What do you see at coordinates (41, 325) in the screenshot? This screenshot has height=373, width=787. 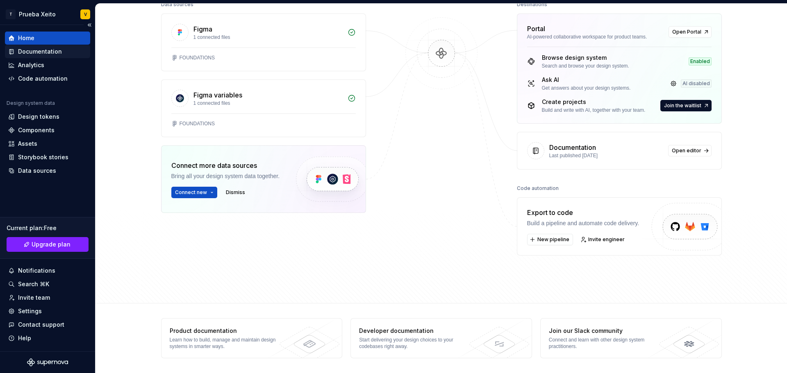 I see `div: Contact support` at bounding box center [41, 325].